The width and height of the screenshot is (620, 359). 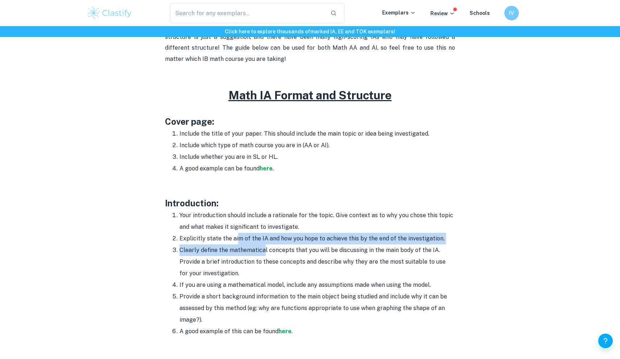 What do you see at coordinates (247, 13) in the screenshot?
I see `input: Search for any exemplars...` at bounding box center [247, 13].